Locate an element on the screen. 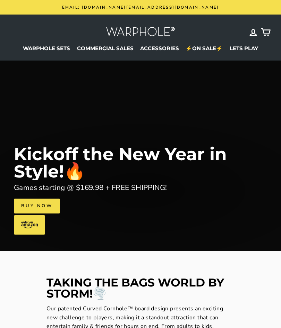 The height and width of the screenshot is (328, 281). a: COMMERCIAL SALES is located at coordinates (105, 48).